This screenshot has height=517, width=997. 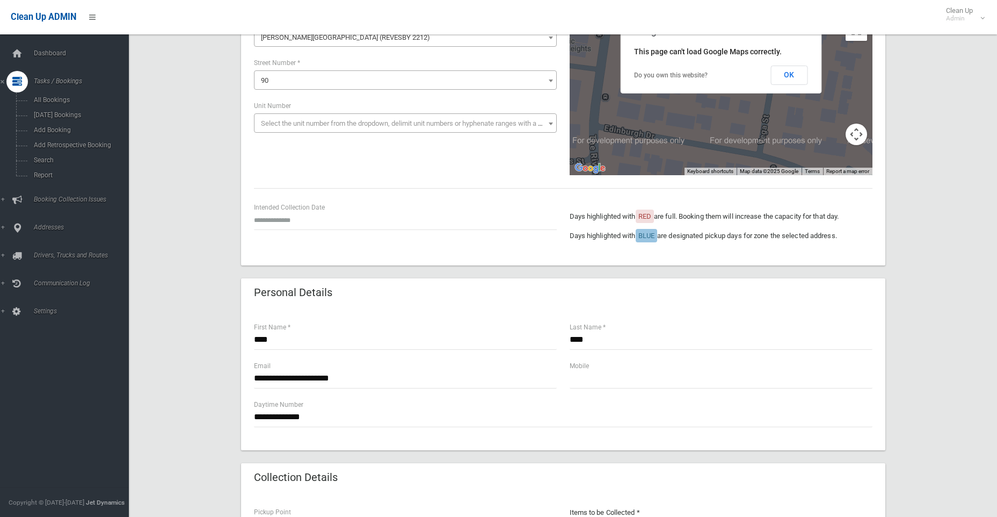 What do you see at coordinates (44, 17) in the screenshot?
I see `span: Clean Up ADMIN` at bounding box center [44, 17].